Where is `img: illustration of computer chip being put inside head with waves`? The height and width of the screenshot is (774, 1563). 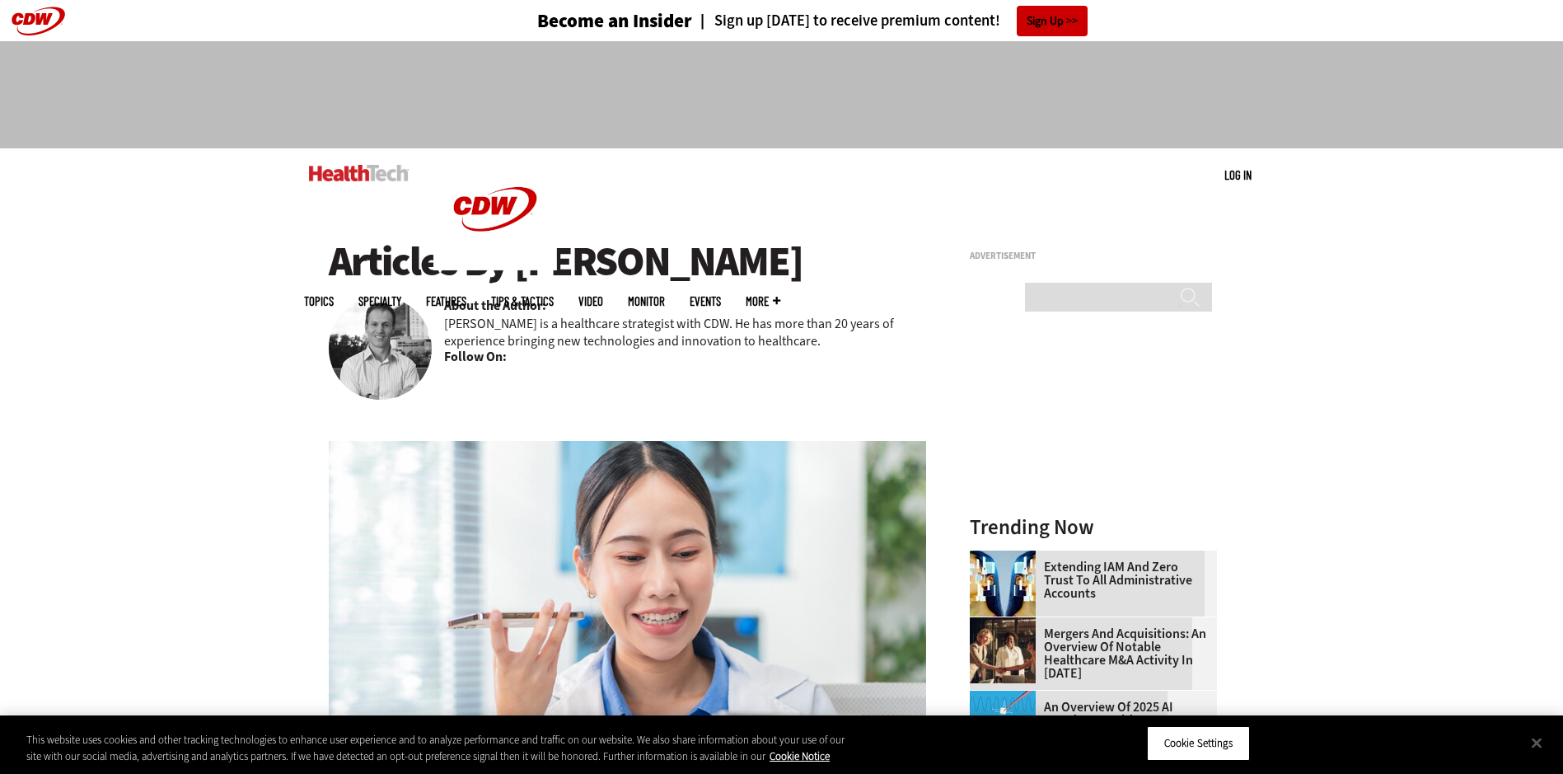 img: illustration of computer chip being put inside head with waves is located at coordinates (1003, 723).